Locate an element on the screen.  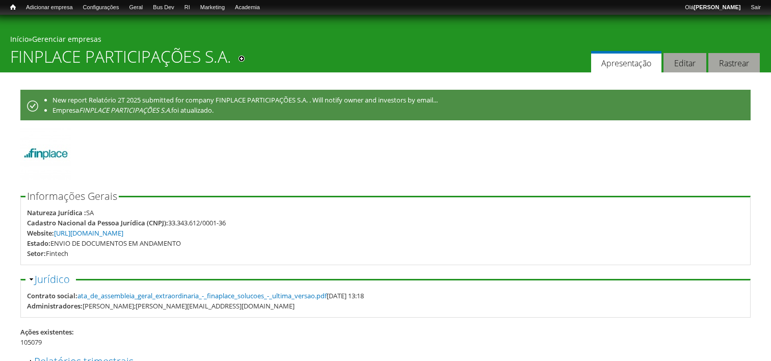
span: Início is located at coordinates (13, 7).